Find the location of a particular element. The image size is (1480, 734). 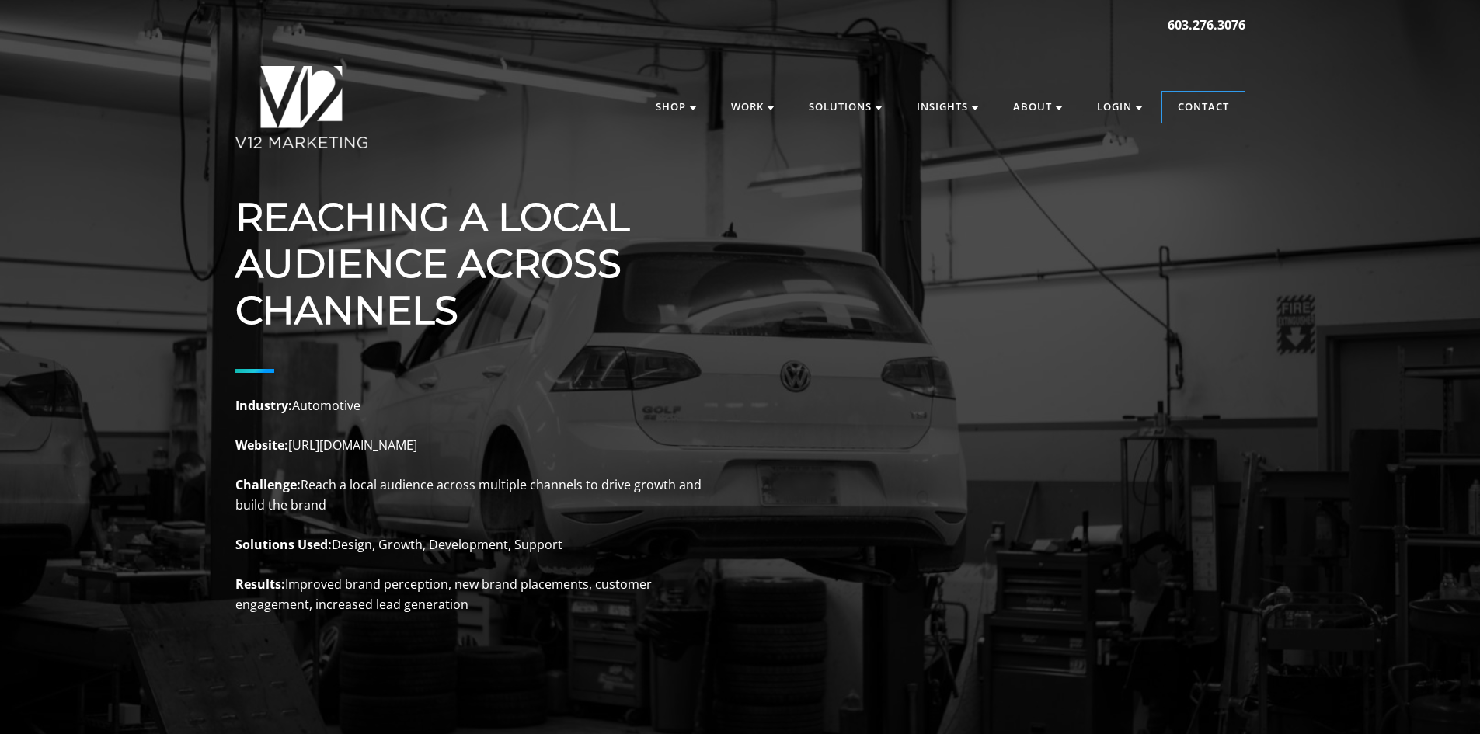

strong: Solutions Used: is located at coordinates (284, 545).